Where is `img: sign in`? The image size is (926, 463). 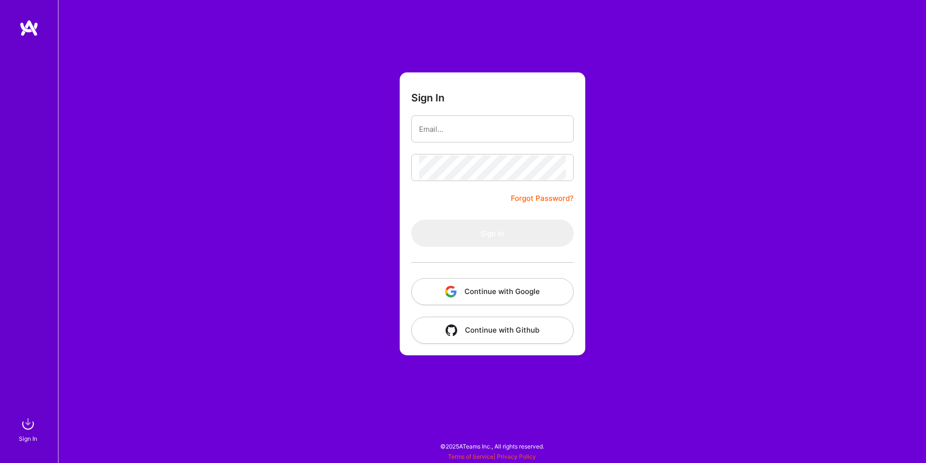
img: sign in is located at coordinates (28, 424).